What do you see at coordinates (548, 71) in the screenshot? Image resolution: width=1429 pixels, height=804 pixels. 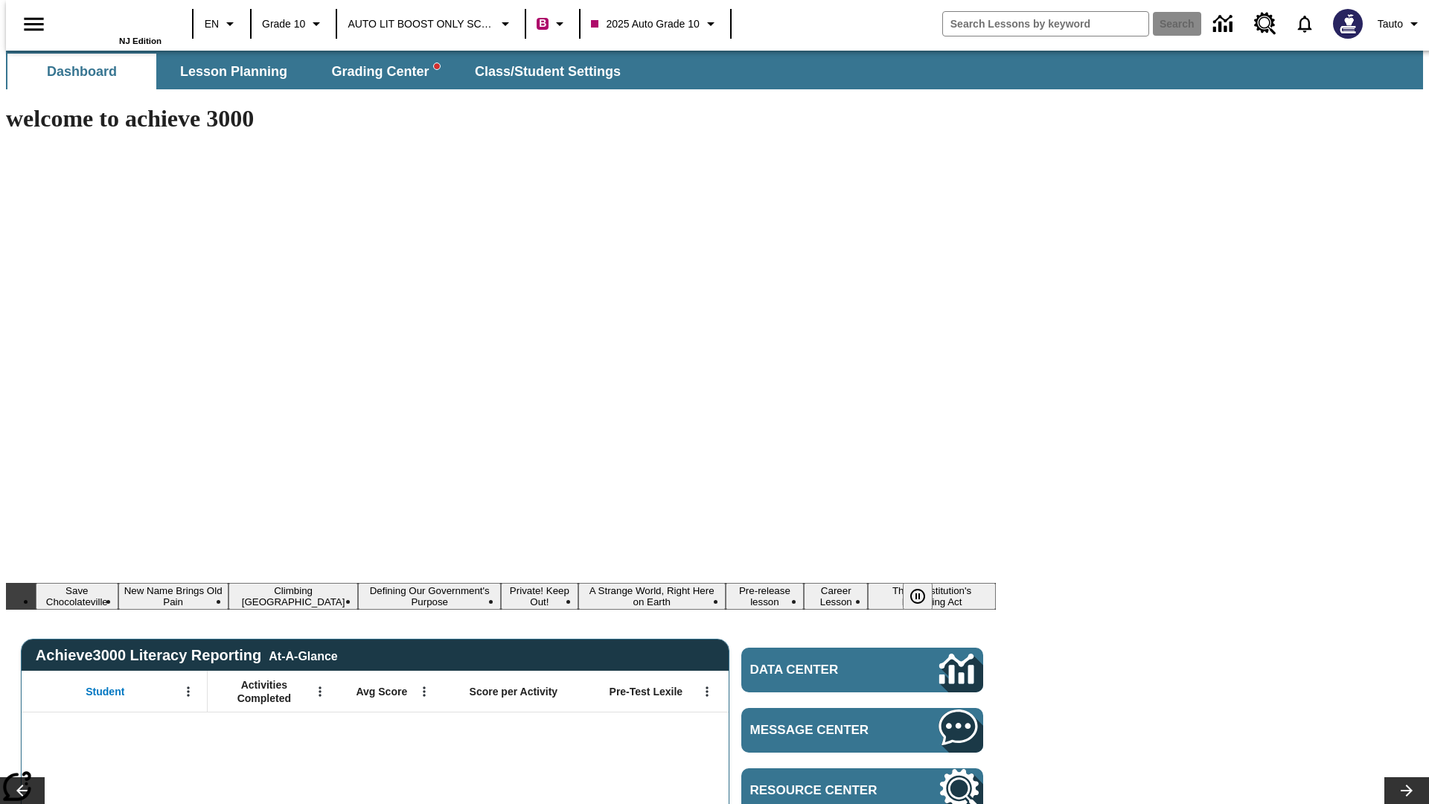 I see `span: Class/Student Settings` at bounding box center [548, 71].